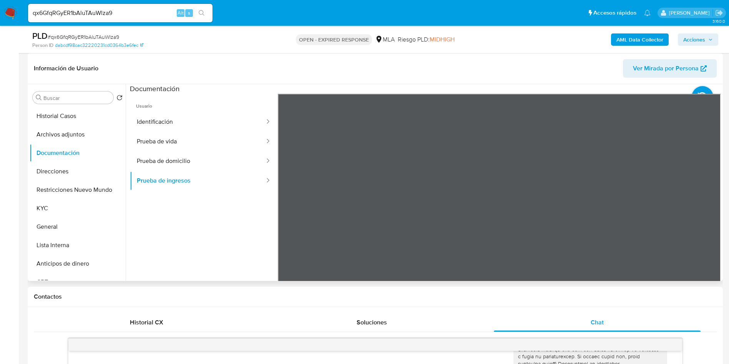  What do you see at coordinates (78, 153) in the screenshot?
I see `button: Documentación` at bounding box center [78, 153].